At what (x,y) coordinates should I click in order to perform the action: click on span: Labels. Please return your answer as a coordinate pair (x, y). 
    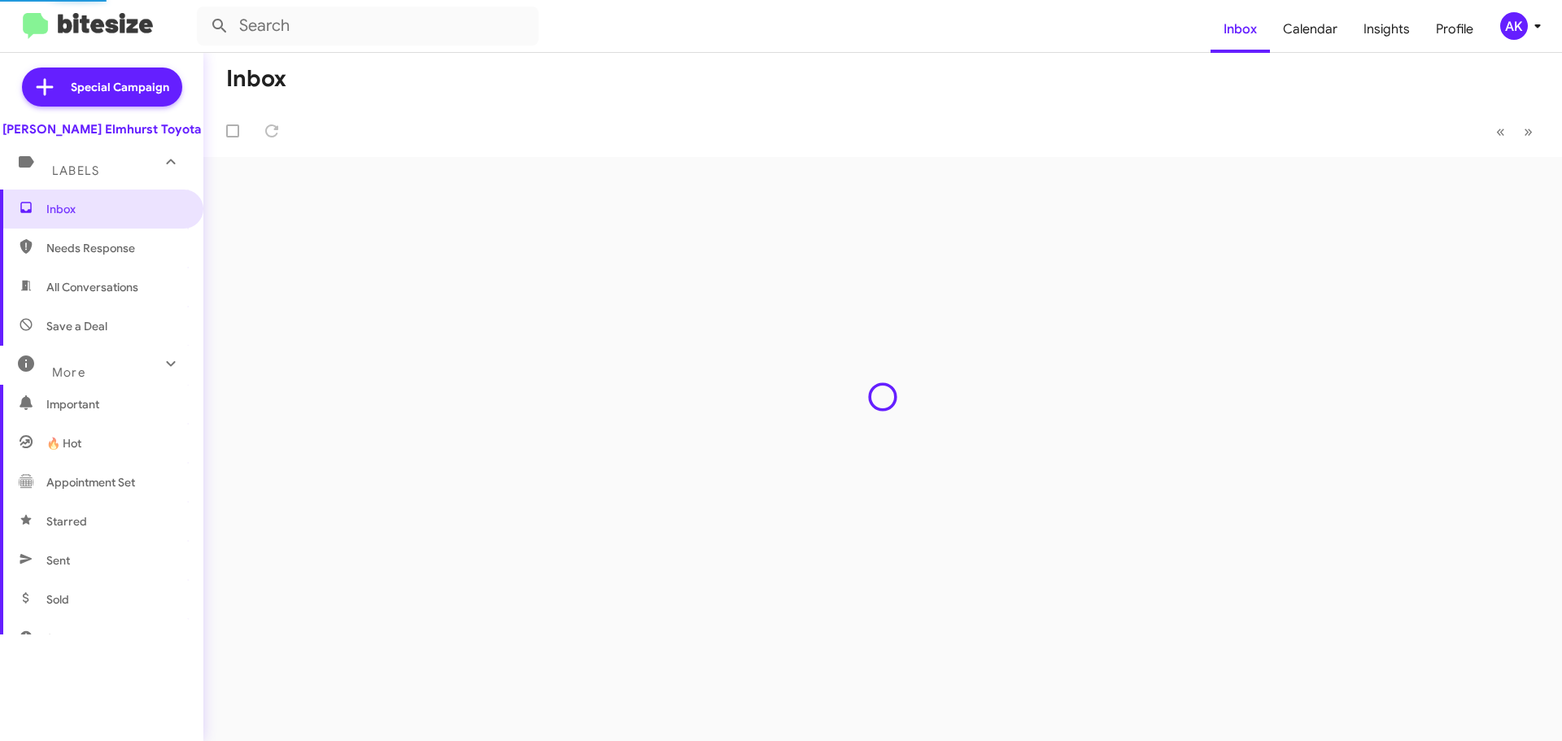
    Looking at the image, I should click on (76, 171).